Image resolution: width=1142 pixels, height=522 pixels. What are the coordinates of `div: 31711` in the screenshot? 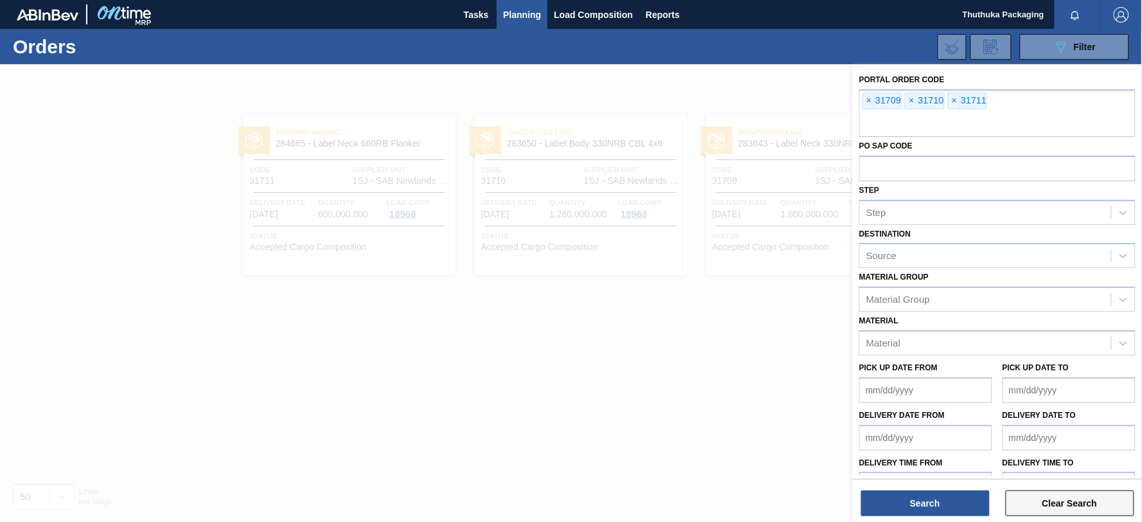 It's located at (967, 101).